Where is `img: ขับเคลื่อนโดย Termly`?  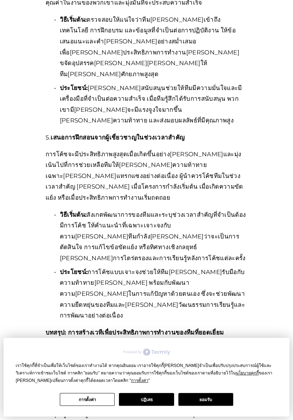 img: ขับเคลื่อนโดย Termly is located at coordinates (147, 352).